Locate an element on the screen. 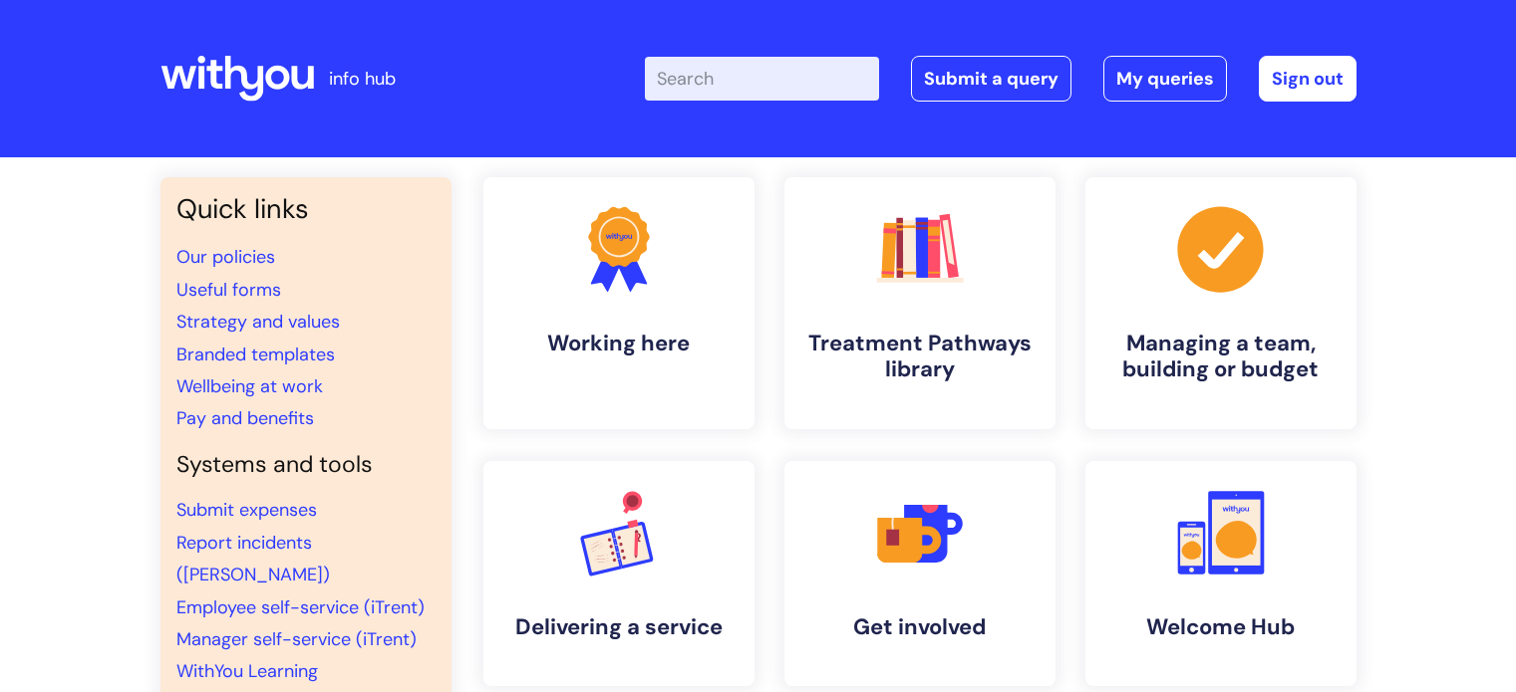  h4: Treatment Pathways library is located at coordinates (920, 357).